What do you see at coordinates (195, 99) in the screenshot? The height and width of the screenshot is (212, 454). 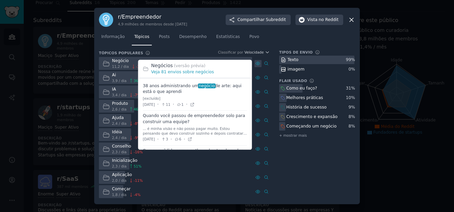 I see `div: [excluído]` at bounding box center [195, 99].